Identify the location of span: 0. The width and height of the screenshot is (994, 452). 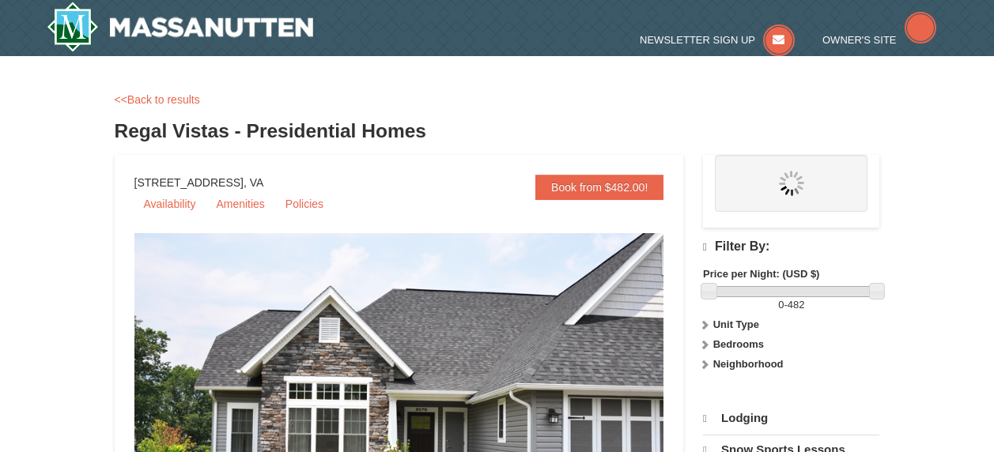
(781, 304).